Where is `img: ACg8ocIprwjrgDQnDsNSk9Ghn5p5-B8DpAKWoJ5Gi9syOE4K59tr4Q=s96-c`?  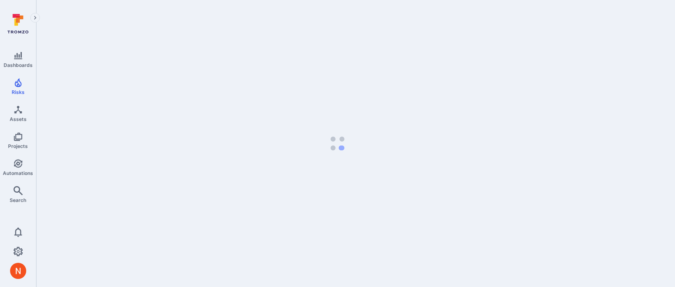 img: ACg8ocIprwjrgDQnDsNSk9Ghn5p5-B8DpAKWoJ5Gi9syOE4K59tr4Q=s96-c is located at coordinates (18, 271).